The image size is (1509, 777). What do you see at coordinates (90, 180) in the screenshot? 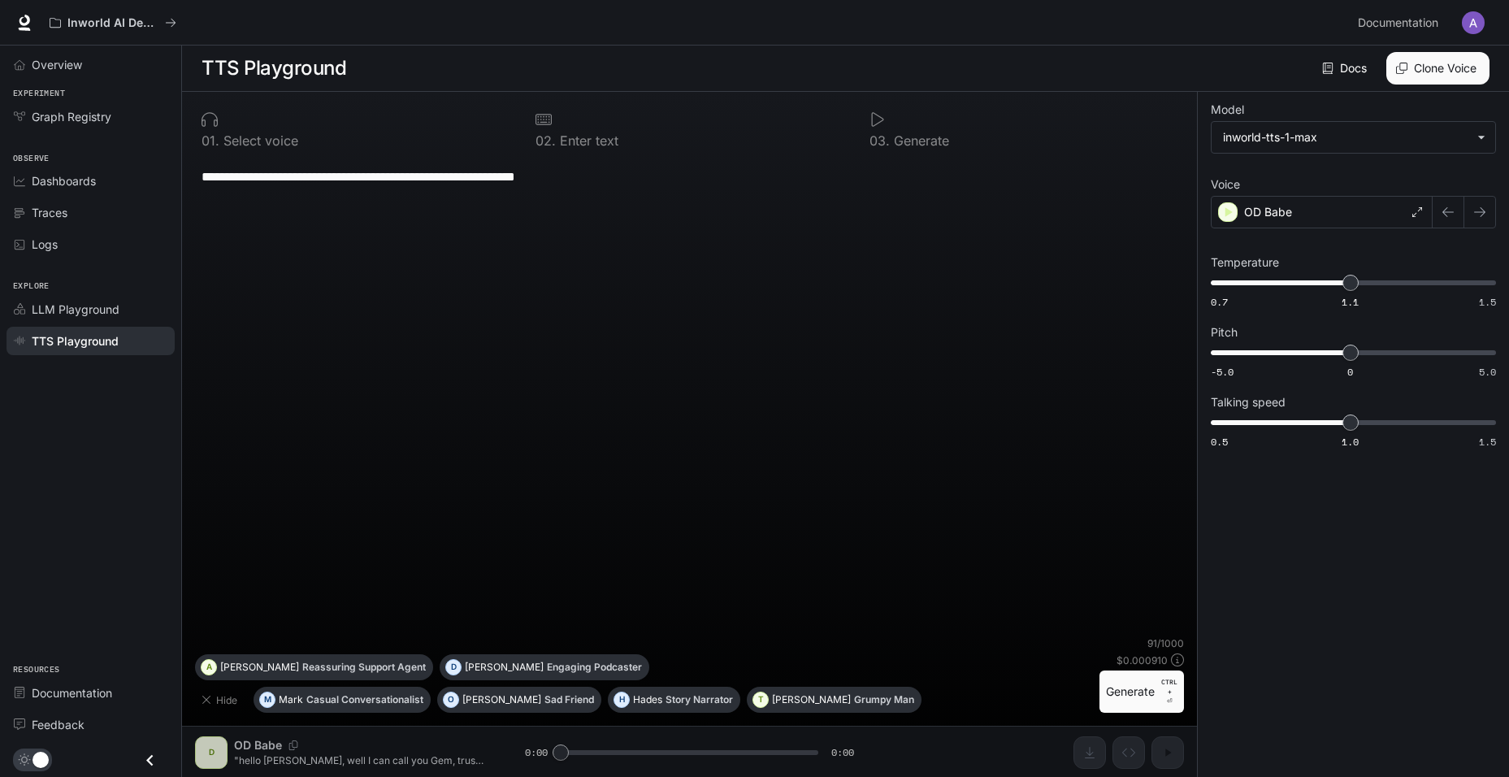
I see `a: Dashboards` at bounding box center [90, 180].